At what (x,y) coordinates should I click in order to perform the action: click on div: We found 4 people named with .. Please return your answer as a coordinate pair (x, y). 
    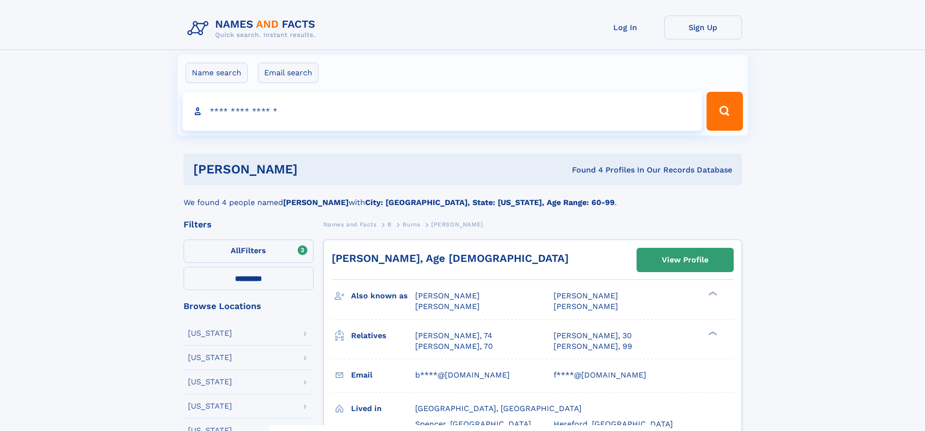
    Looking at the image, I should click on (463, 197).